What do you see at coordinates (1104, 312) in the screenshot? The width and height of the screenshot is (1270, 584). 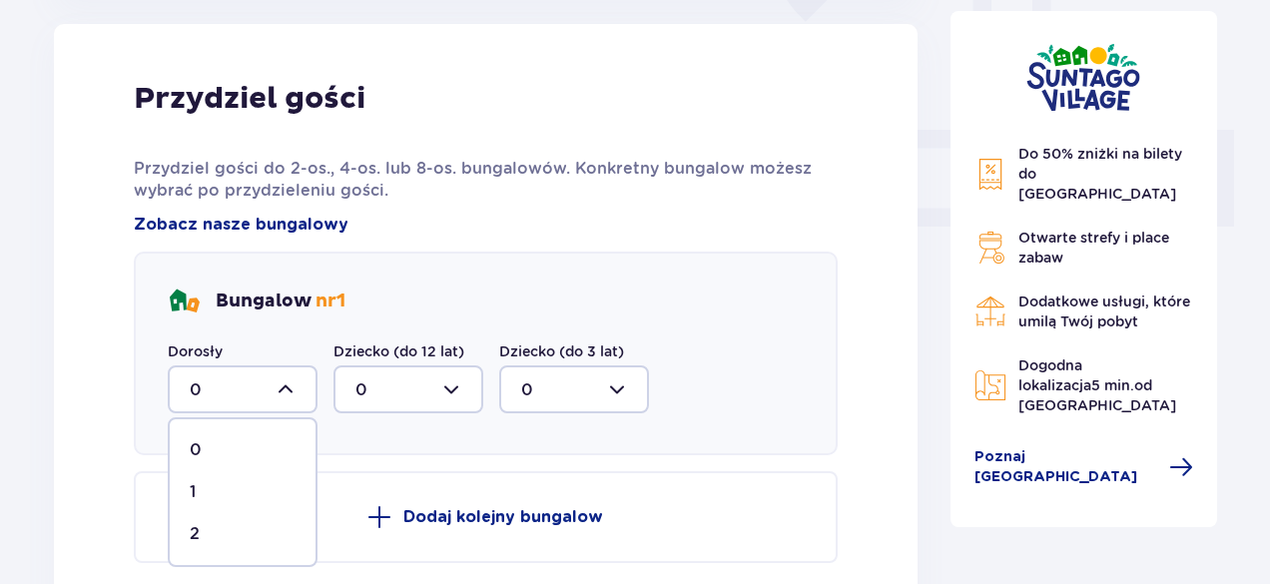 I see `span: Dodatkowe usługi, które umilą Twój pobyt` at bounding box center [1104, 312].